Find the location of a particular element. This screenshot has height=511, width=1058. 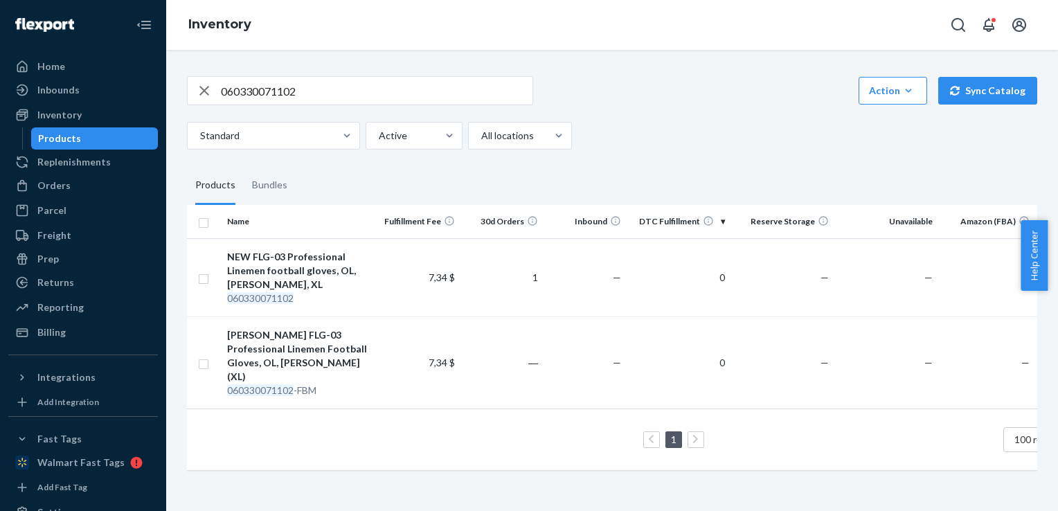

div: Add Integration is located at coordinates (68, 402).